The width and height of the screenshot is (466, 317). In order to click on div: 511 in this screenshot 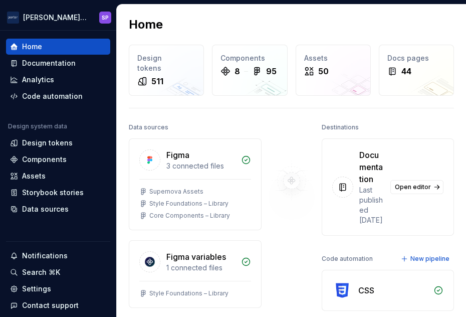, I will do `click(157, 81)`.